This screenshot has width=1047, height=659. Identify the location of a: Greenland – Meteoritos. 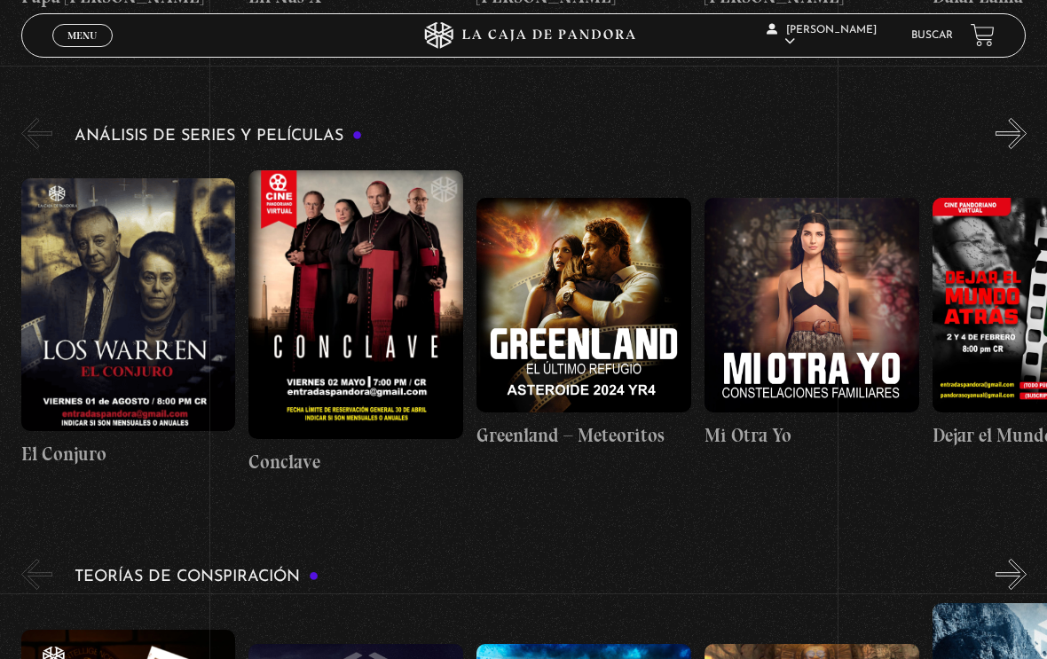
(584, 323).